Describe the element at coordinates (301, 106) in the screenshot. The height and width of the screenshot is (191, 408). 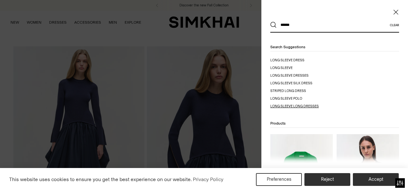
I see `a: long sleeve long dresses` at that location.